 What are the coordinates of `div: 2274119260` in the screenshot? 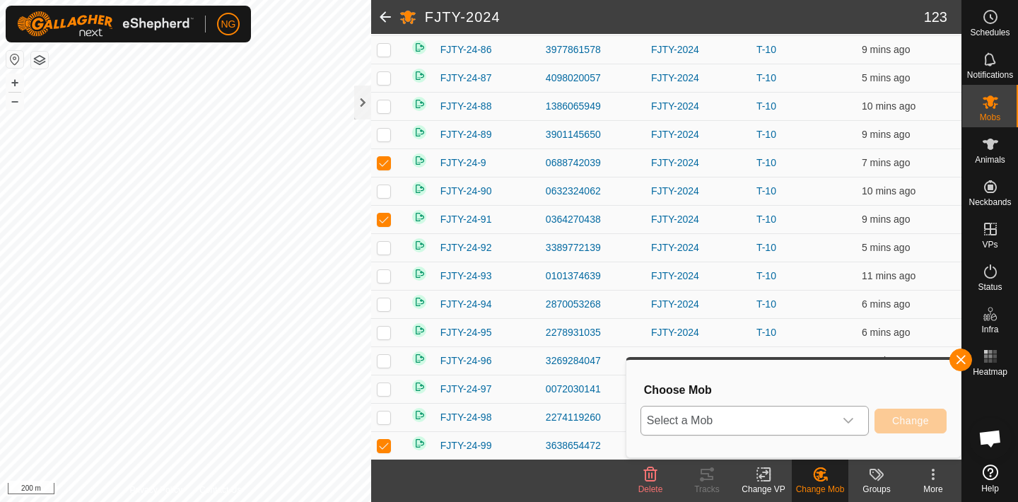 It's located at (592, 417).